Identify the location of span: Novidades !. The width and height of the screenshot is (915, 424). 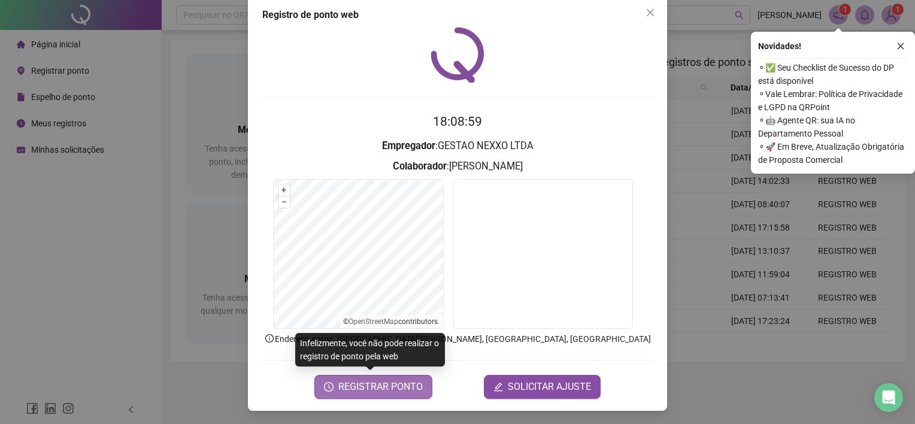
(780, 46).